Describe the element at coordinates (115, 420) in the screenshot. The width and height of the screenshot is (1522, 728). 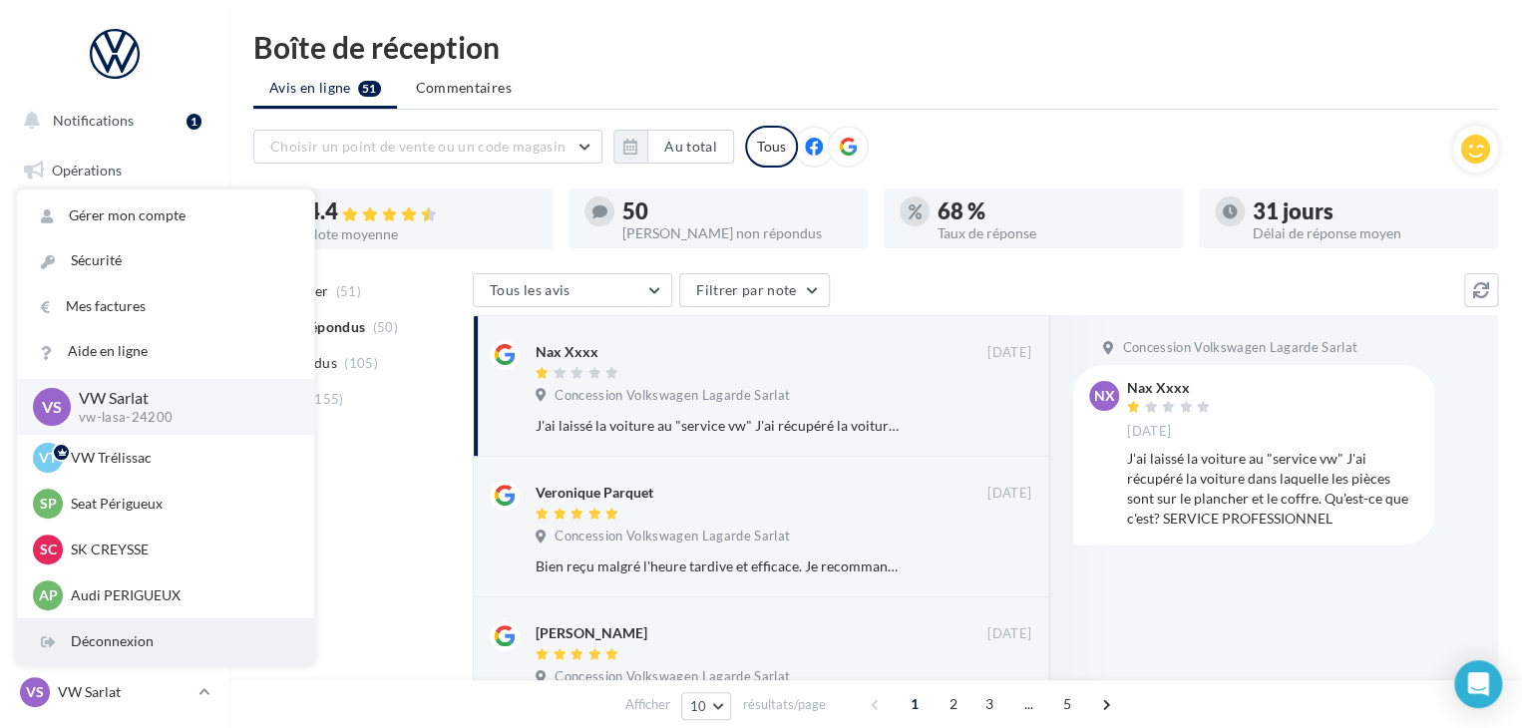
I see `a: Médiathèque` at that location.